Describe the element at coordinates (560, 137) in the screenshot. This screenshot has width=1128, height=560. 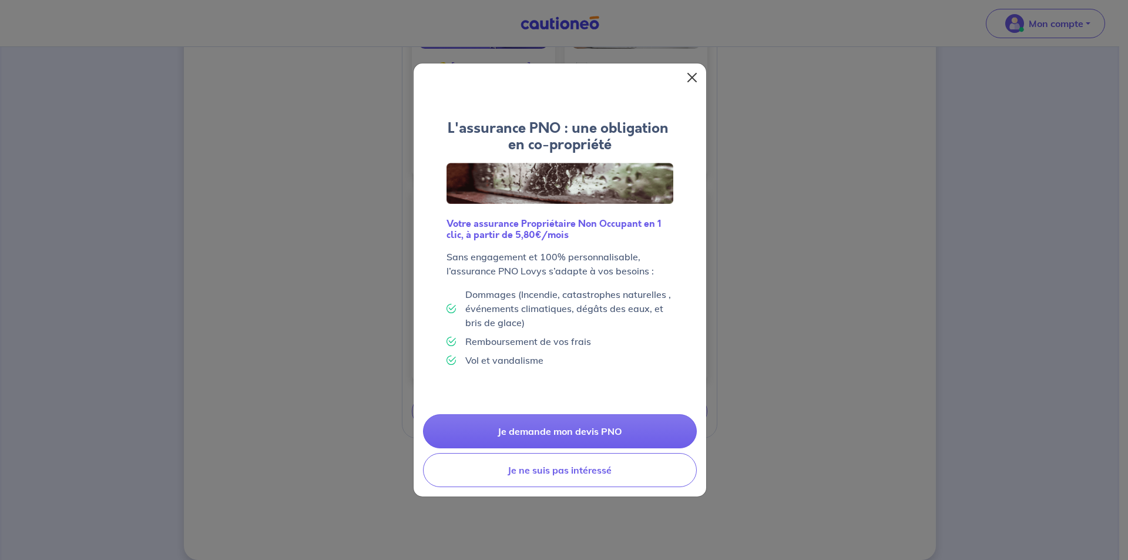
I see `h4: L'assurance PNO : une obligation en co-propriété` at that location.